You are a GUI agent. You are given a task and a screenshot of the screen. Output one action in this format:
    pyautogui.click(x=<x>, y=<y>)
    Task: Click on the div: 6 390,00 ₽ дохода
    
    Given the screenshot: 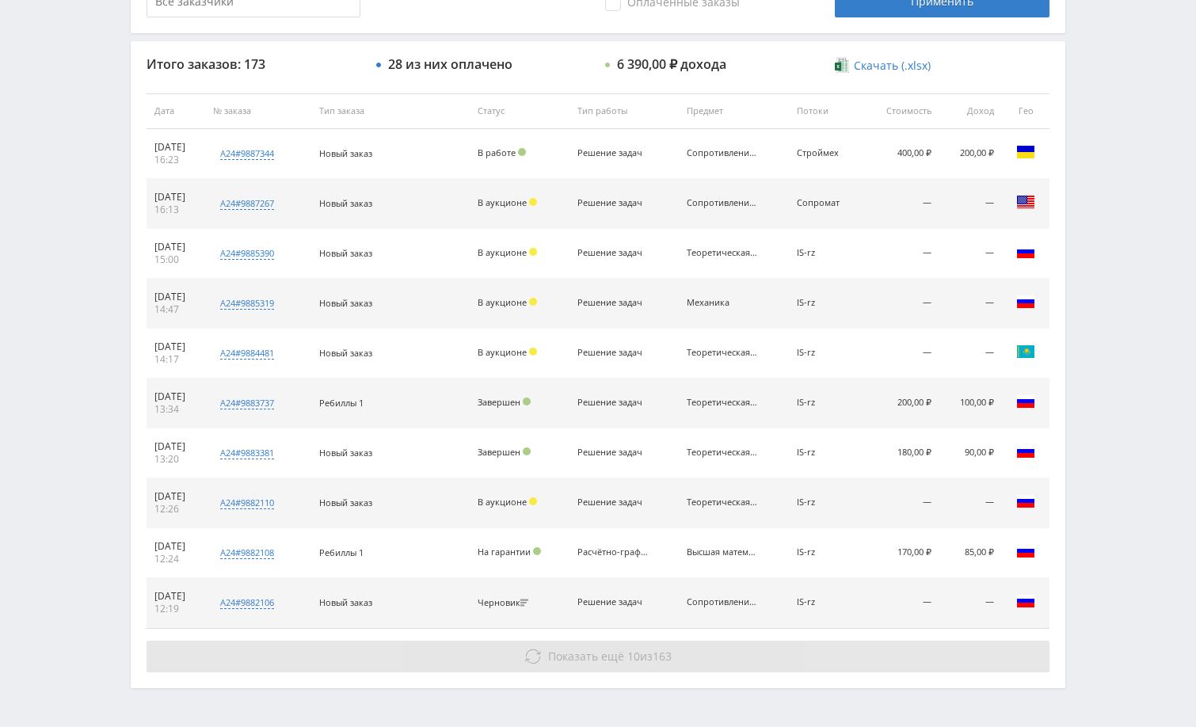 What is the action you would take?
    pyautogui.click(x=671, y=64)
    